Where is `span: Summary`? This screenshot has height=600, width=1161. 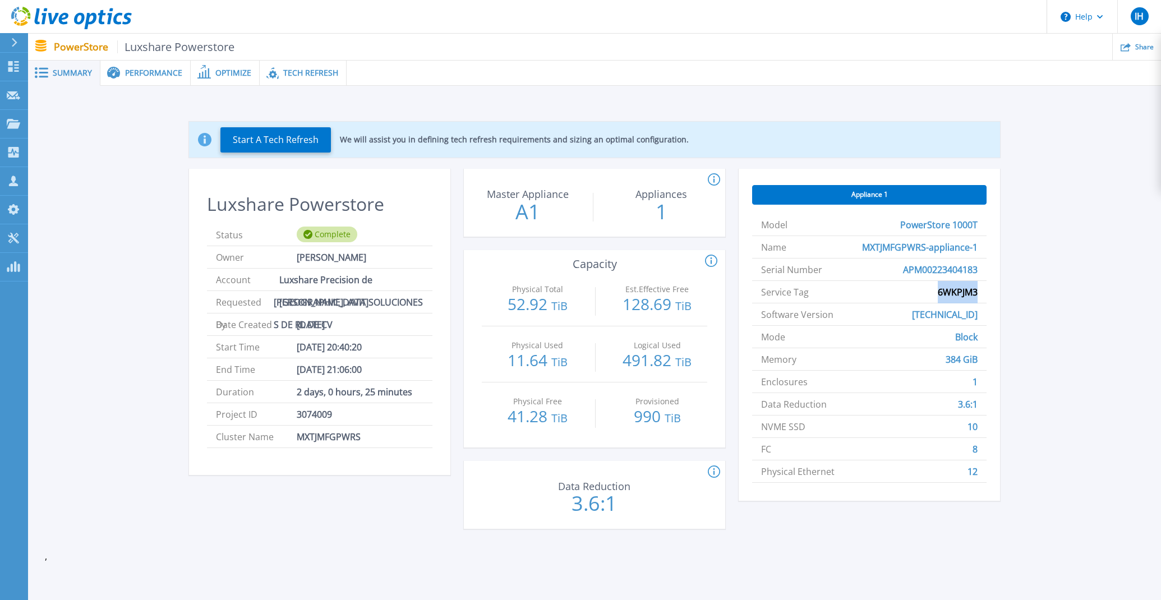
span: Summary is located at coordinates (72, 73).